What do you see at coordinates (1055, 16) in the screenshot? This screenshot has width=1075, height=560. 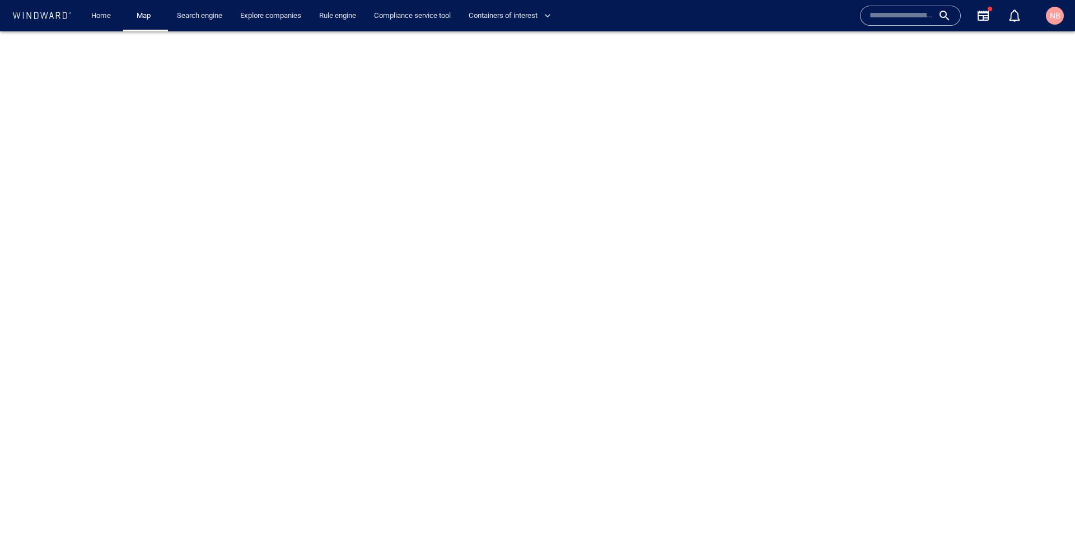 I see `span: NB` at bounding box center [1055, 16].